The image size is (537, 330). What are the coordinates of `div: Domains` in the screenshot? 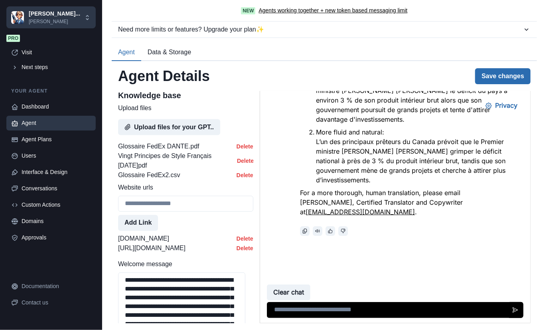 It's located at (56, 221).